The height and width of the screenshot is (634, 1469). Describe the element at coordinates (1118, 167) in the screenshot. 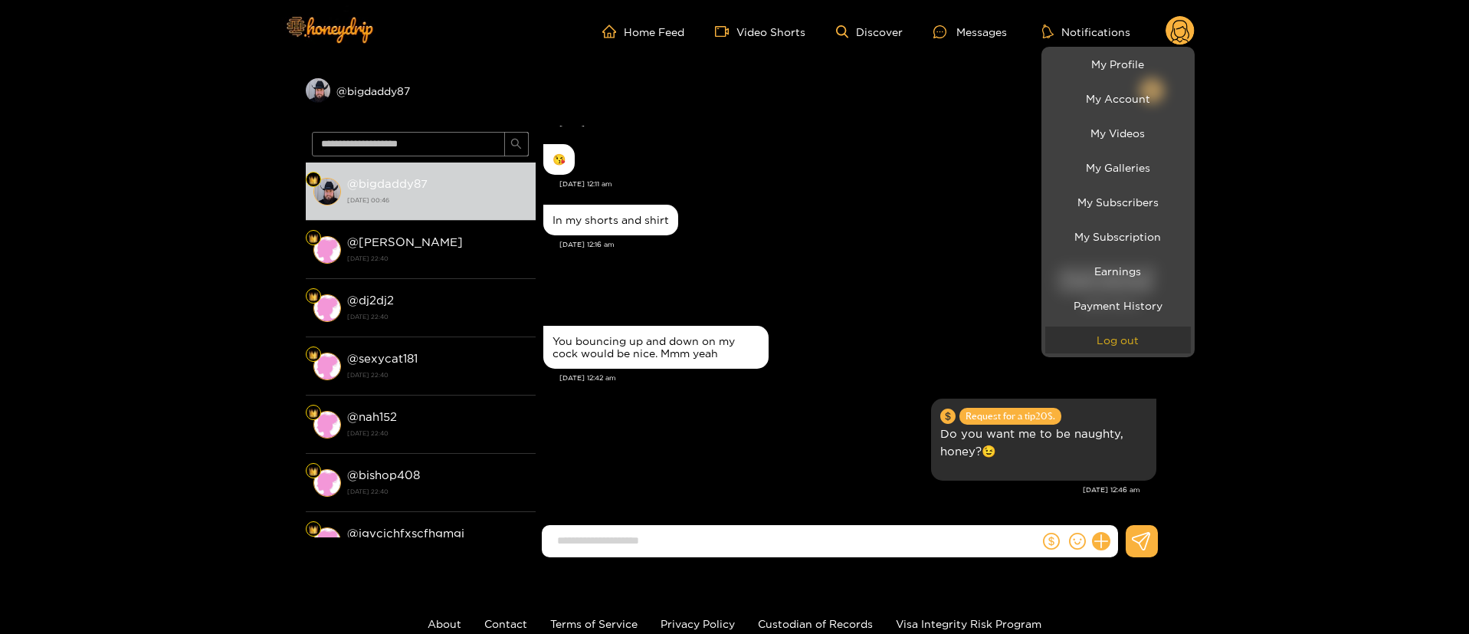

I see `a: My Galleries` at that location.